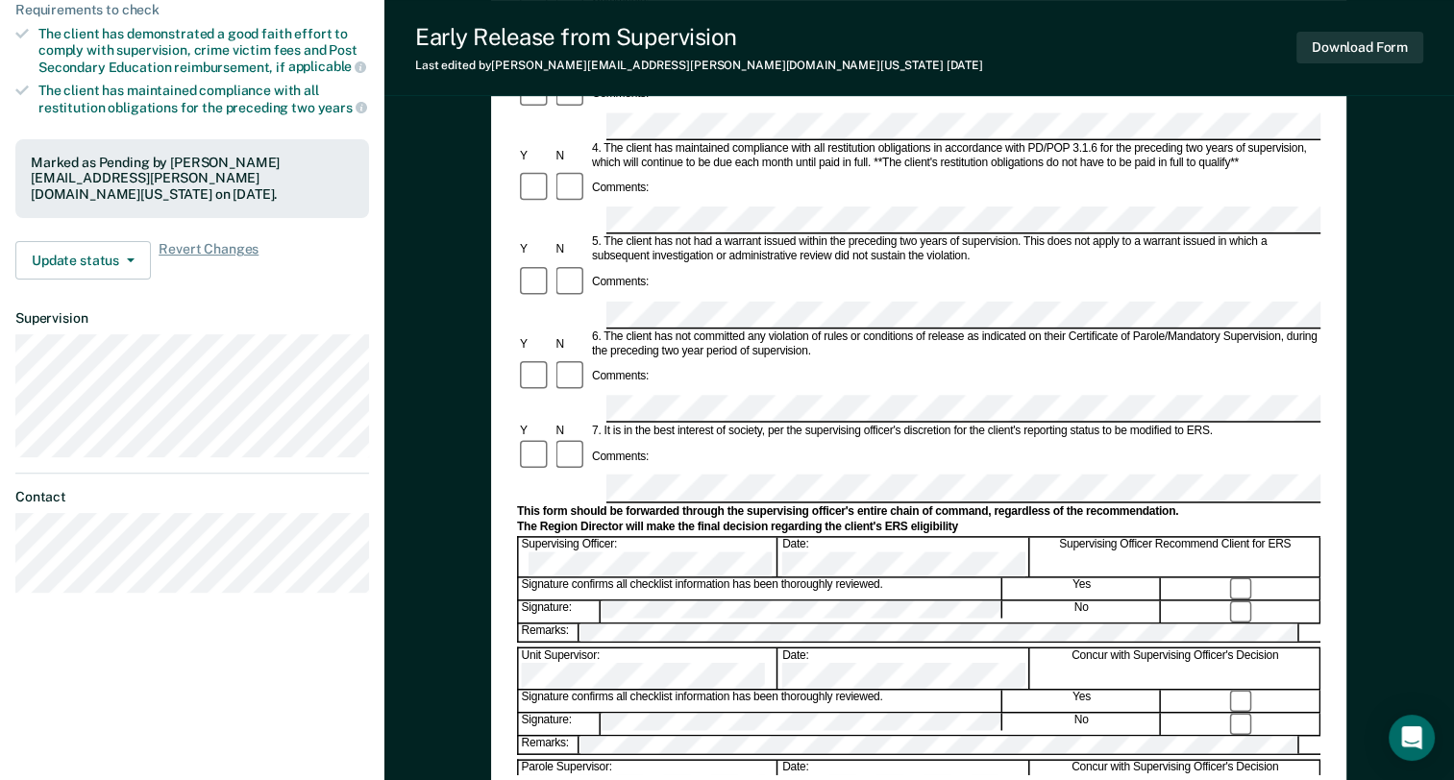  What do you see at coordinates (209, 260) in the screenshot?
I see `span: Revert Changes` at bounding box center [209, 260].